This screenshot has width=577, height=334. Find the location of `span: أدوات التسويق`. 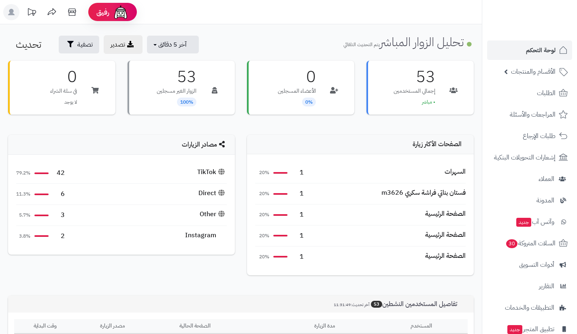

span: أدوات التسويق is located at coordinates (537, 265).